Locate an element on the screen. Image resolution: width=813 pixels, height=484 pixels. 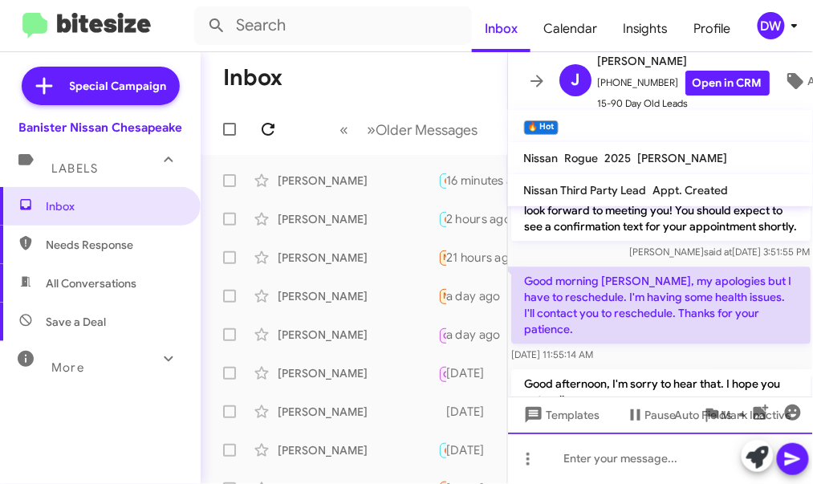
span: Insights is located at coordinates (646, 29).